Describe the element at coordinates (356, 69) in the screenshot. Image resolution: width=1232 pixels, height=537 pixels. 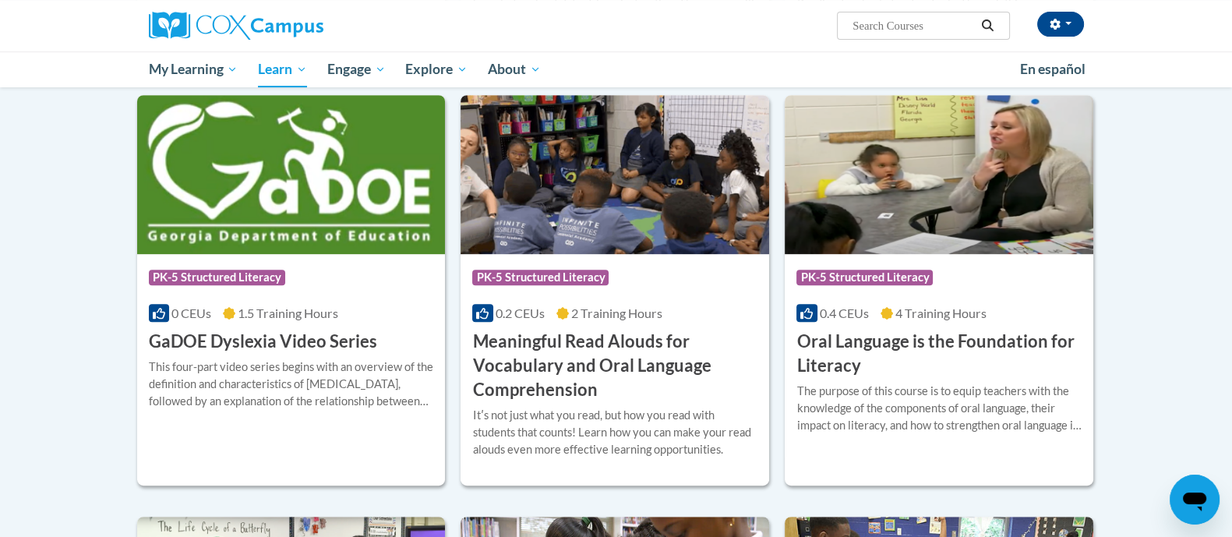
I see `span: Engage` at that location.